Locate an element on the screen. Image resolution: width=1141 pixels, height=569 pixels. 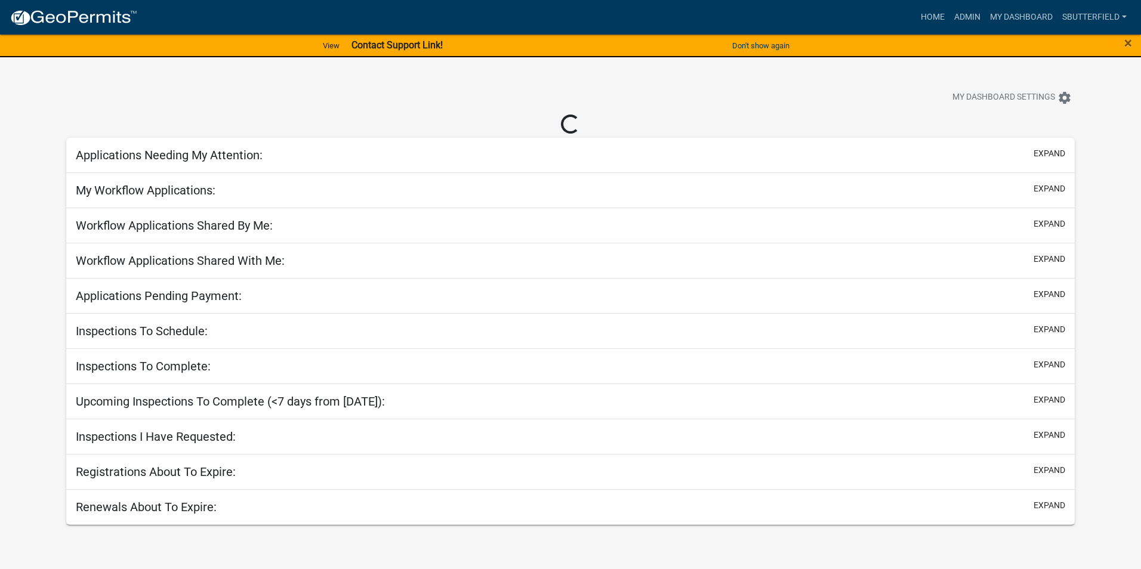
h5: Workflow Applications Shared With Me: is located at coordinates (180, 261).